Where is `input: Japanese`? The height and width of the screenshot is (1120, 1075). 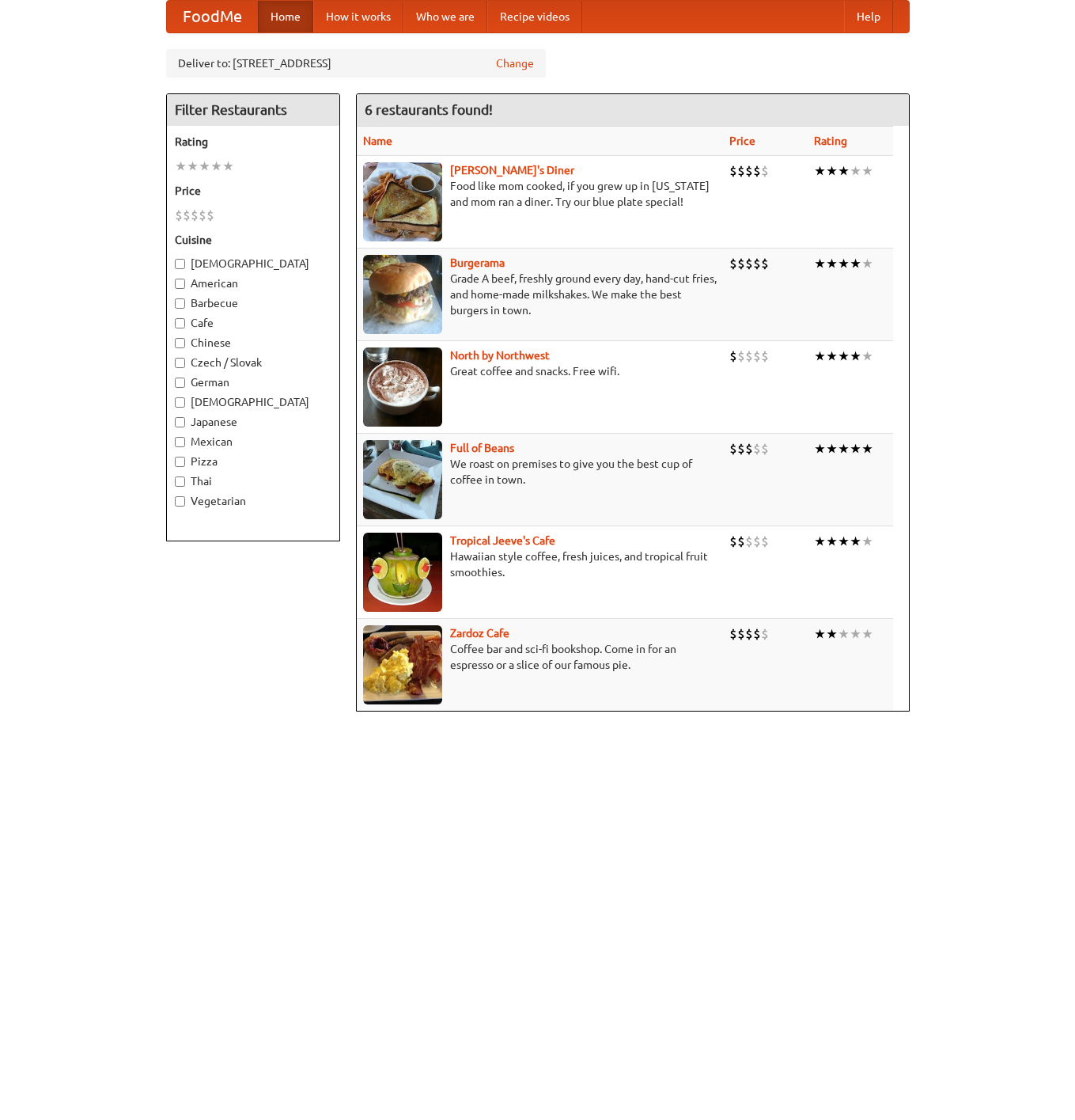
input: Japanese is located at coordinates (180, 421).